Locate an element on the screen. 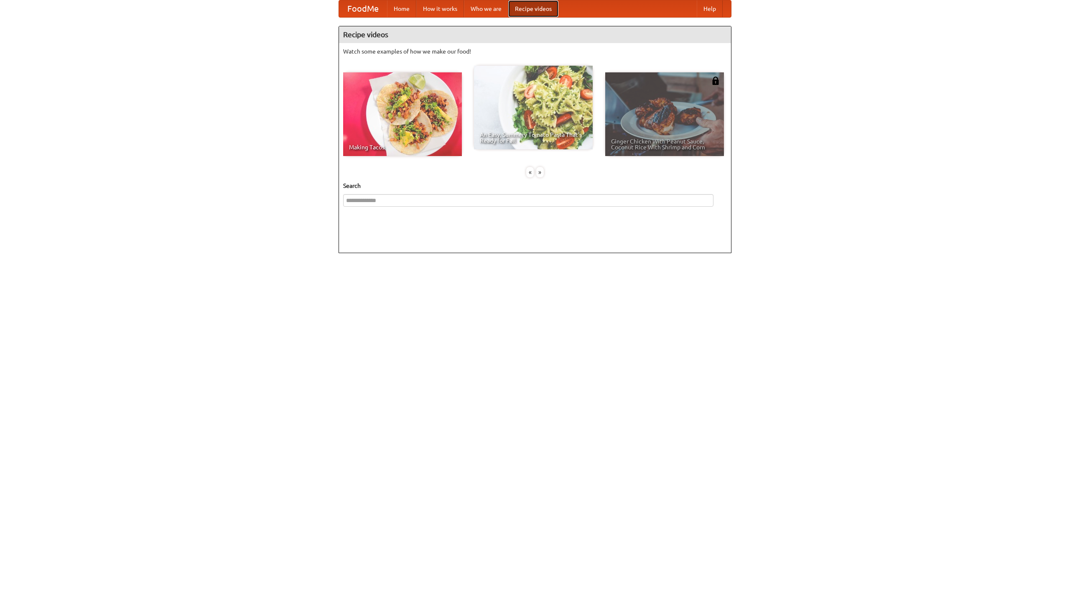 This screenshot has width=1070, height=592. h5: Search is located at coordinates (535, 186).